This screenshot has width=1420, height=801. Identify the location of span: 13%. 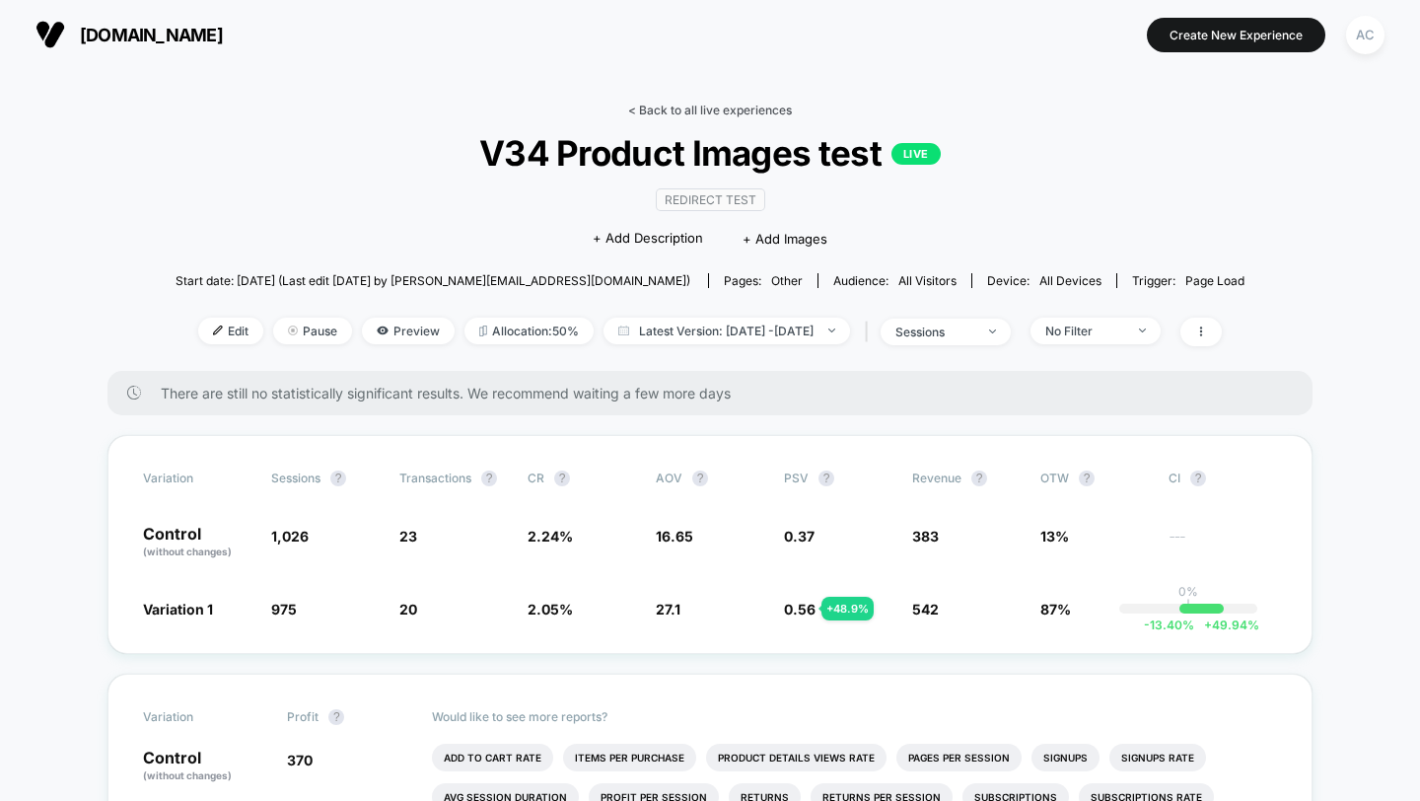
(1054, 536).